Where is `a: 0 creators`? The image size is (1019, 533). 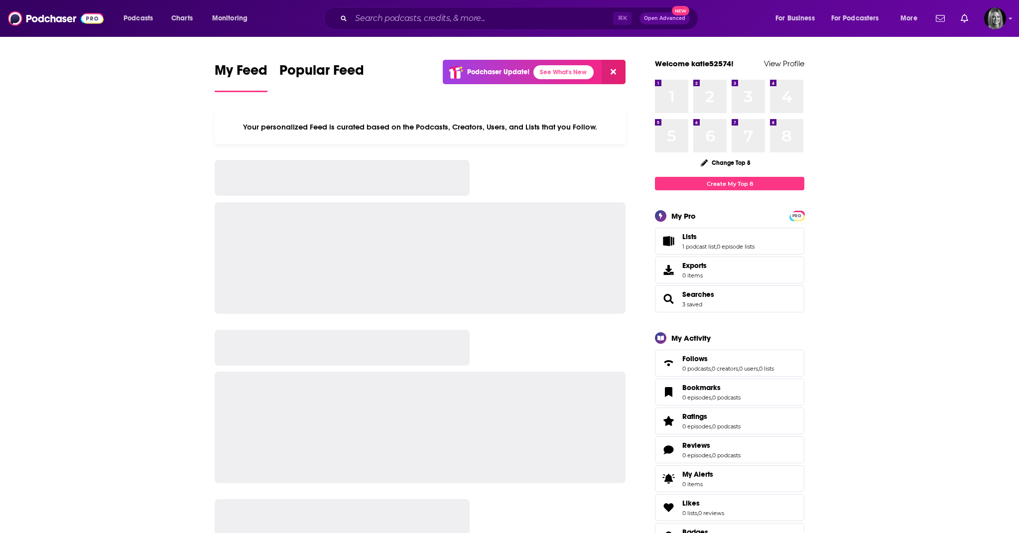
a: 0 creators is located at coordinates (725, 369).